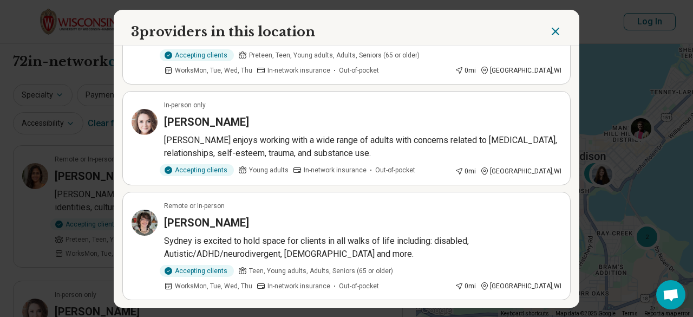 The height and width of the screenshot is (317, 693). What do you see at coordinates (268, 170) in the screenshot?
I see `span: Young adults` at bounding box center [268, 170].